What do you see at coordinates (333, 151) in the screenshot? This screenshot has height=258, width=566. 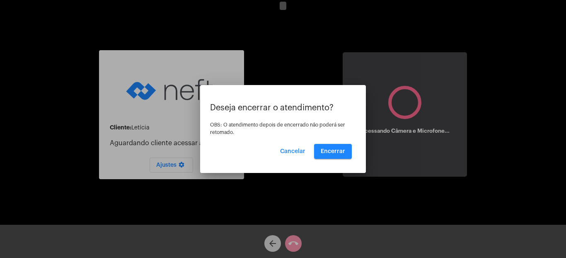 I see `span: Encerrar` at bounding box center [333, 151].